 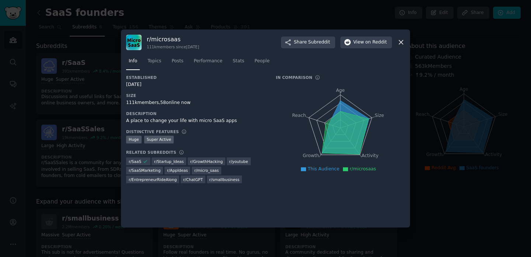 What do you see at coordinates (193, 180) in the screenshot?
I see `span: r/ ChatGPT` at bounding box center [193, 180].